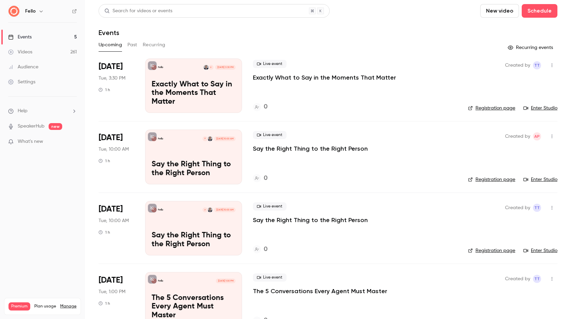  Describe the element at coordinates (537, 136) in the screenshot. I see `span: AP` at that location.